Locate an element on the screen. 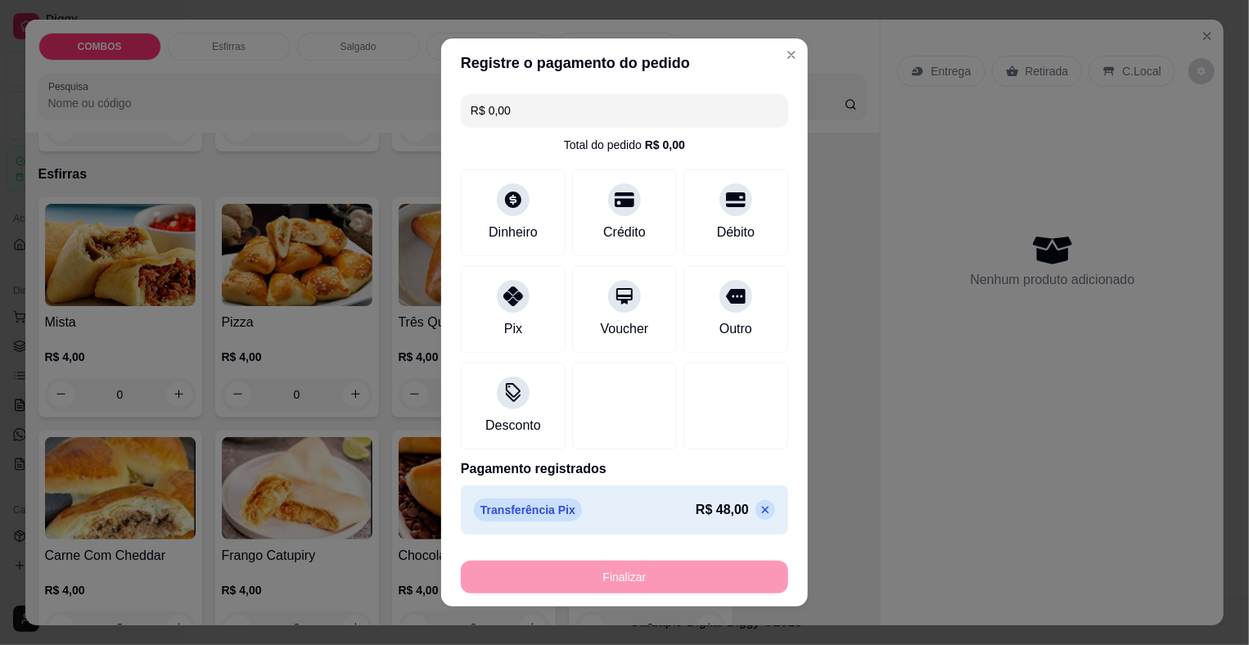 Image resolution: width=1249 pixels, height=645 pixels. div: Débito is located at coordinates (736, 233).